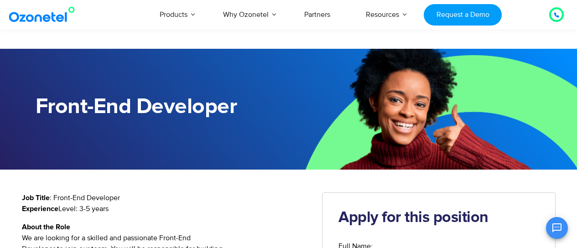 The width and height of the screenshot is (577, 248). What do you see at coordinates (463, 15) in the screenshot?
I see `a: Request a Demo` at bounding box center [463, 15].